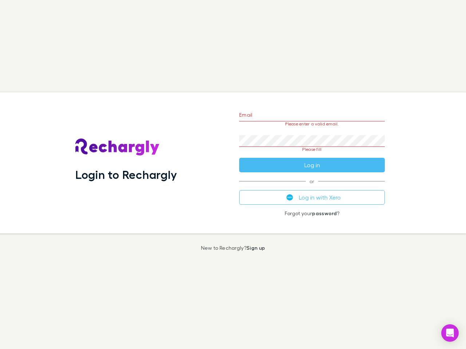 The height and width of the screenshot is (349, 466). What do you see at coordinates (290, 198) in the screenshot?
I see `img: Xero's logo` at bounding box center [290, 198].